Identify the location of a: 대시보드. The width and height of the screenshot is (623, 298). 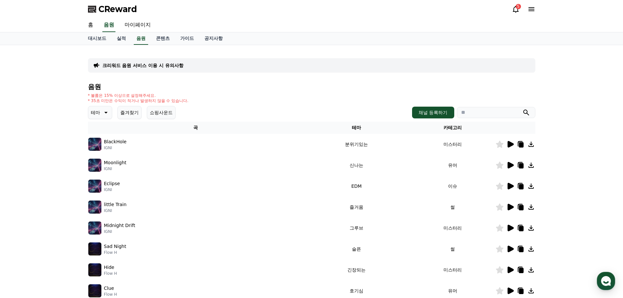
(97, 39).